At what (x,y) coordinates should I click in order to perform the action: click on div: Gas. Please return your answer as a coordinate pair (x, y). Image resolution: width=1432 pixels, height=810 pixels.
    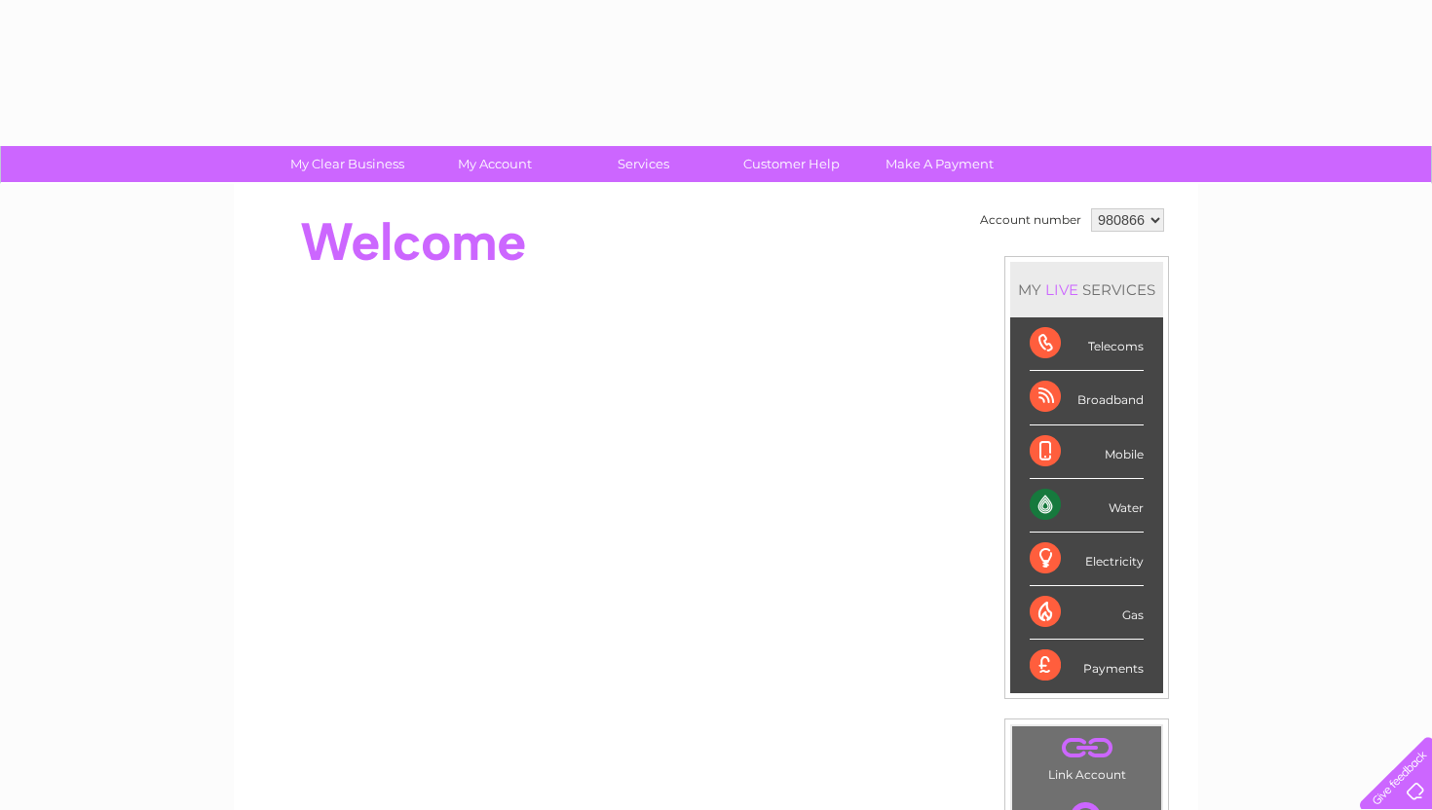
    Looking at the image, I should click on (1086, 613).